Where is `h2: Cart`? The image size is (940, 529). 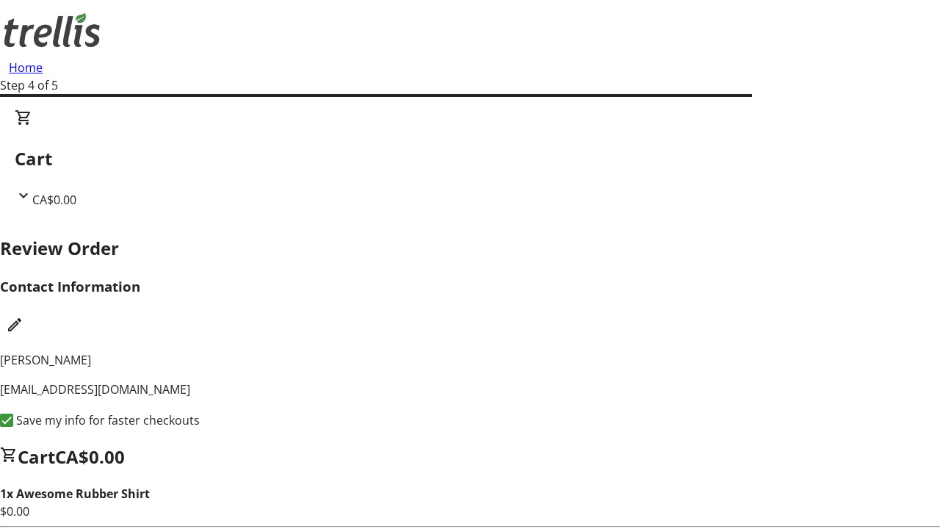 h2: Cart is located at coordinates (470, 159).